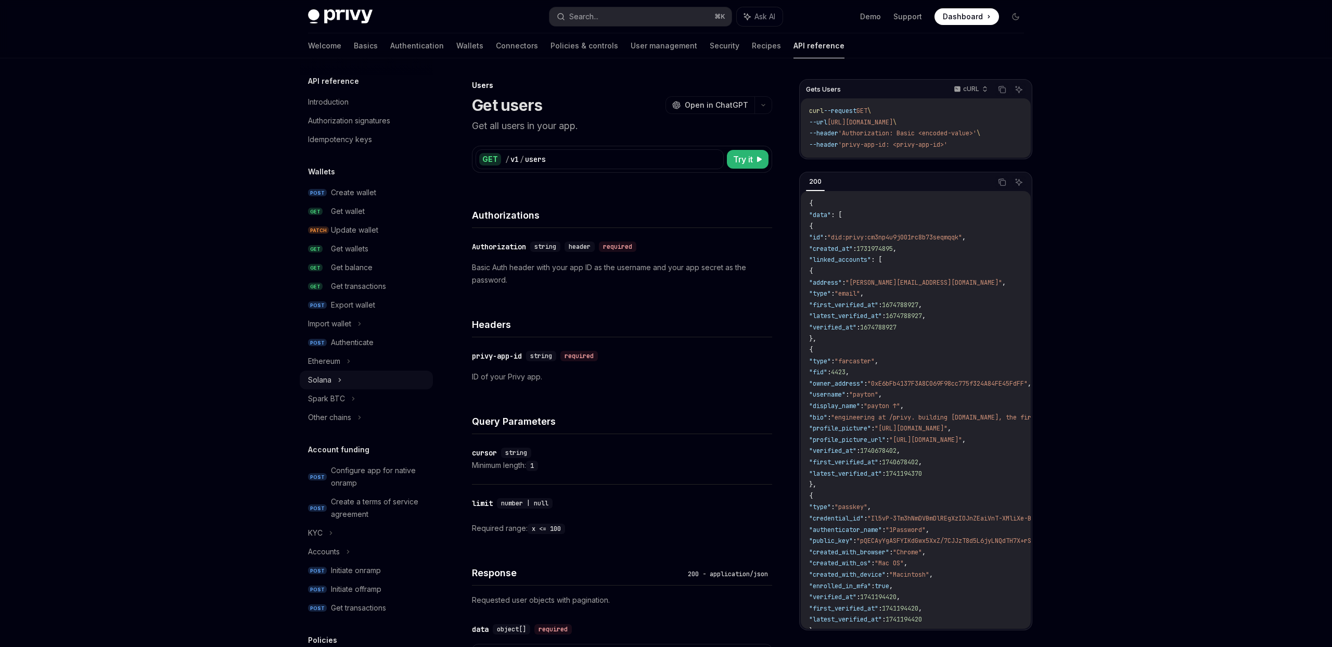 Image resolution: width=1332 pixels, height=647 pixels. What do you see at coordinates (847, 440) in the screenshot?
I see `span: "profile_picture_url"` at bounding box center [847, 440].